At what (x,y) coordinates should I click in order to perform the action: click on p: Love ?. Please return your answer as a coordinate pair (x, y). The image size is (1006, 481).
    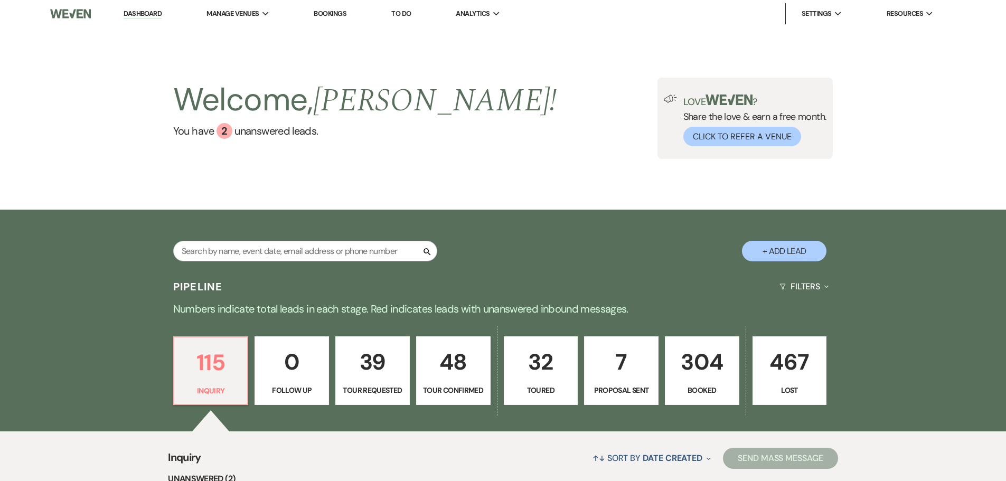
    Looking at the image, I should click on (755, 100).